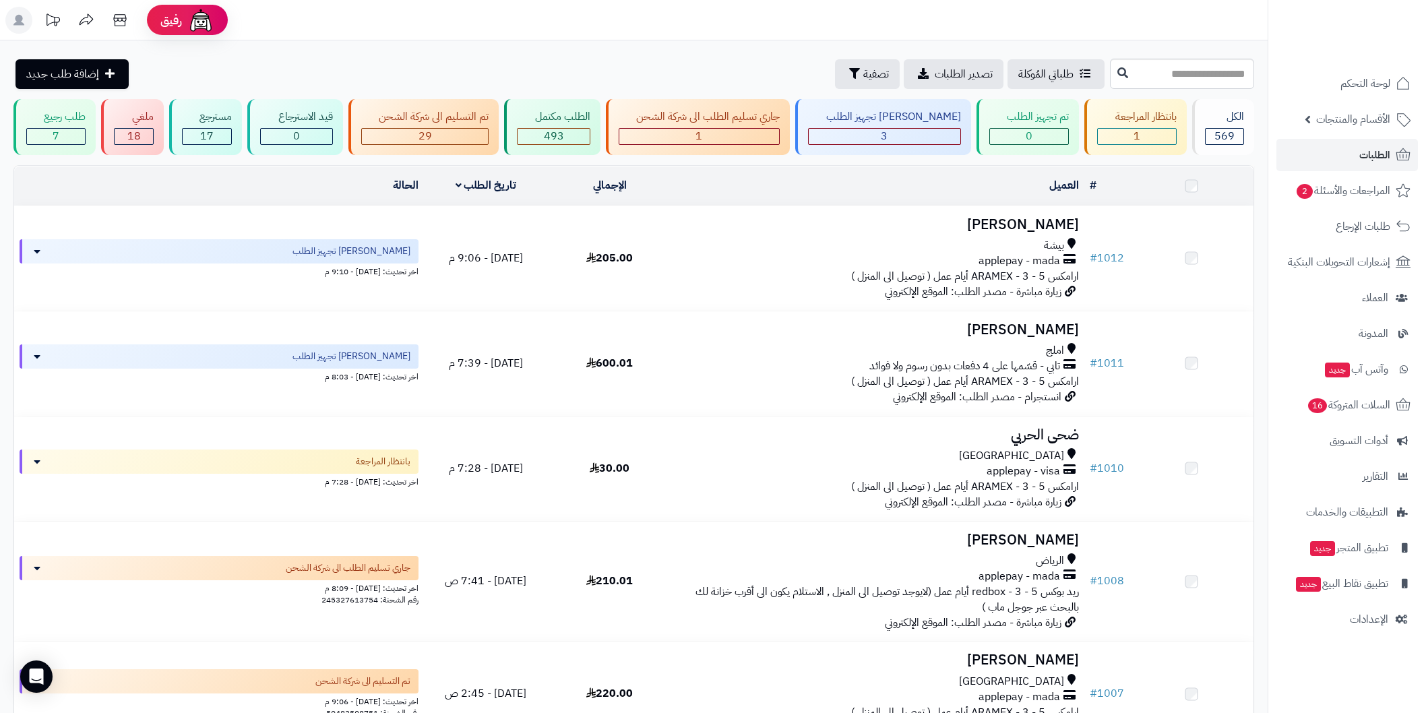 Image resolution: width=1426 pixels, height=713 pixels. Describe the element at coordinates (55, 127) in the screenshot. I see `a: طلب رجيع 7` at that location.